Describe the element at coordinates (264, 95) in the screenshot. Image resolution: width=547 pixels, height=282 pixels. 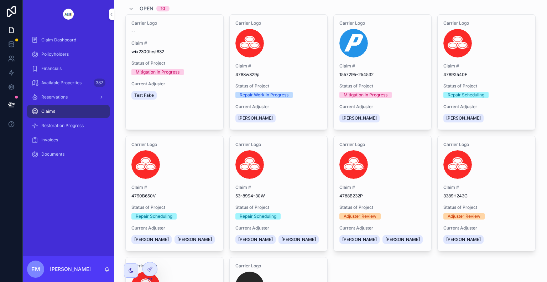
I see `div: Repair Work in Progress` at that location.